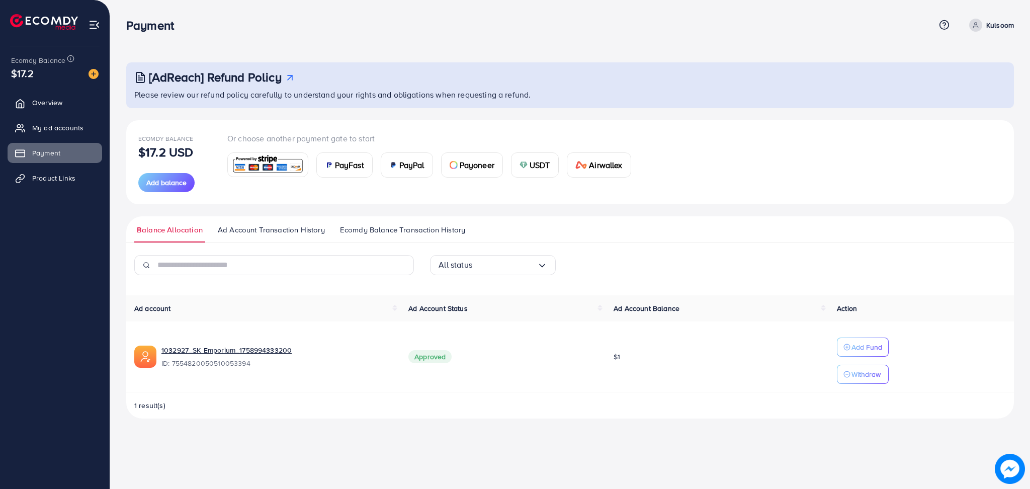 The image size is (1030, 489). What do you see at coordinates (504, 264) in the screenshot?
I see `input: Search for option` at bounding box center [504, 264].